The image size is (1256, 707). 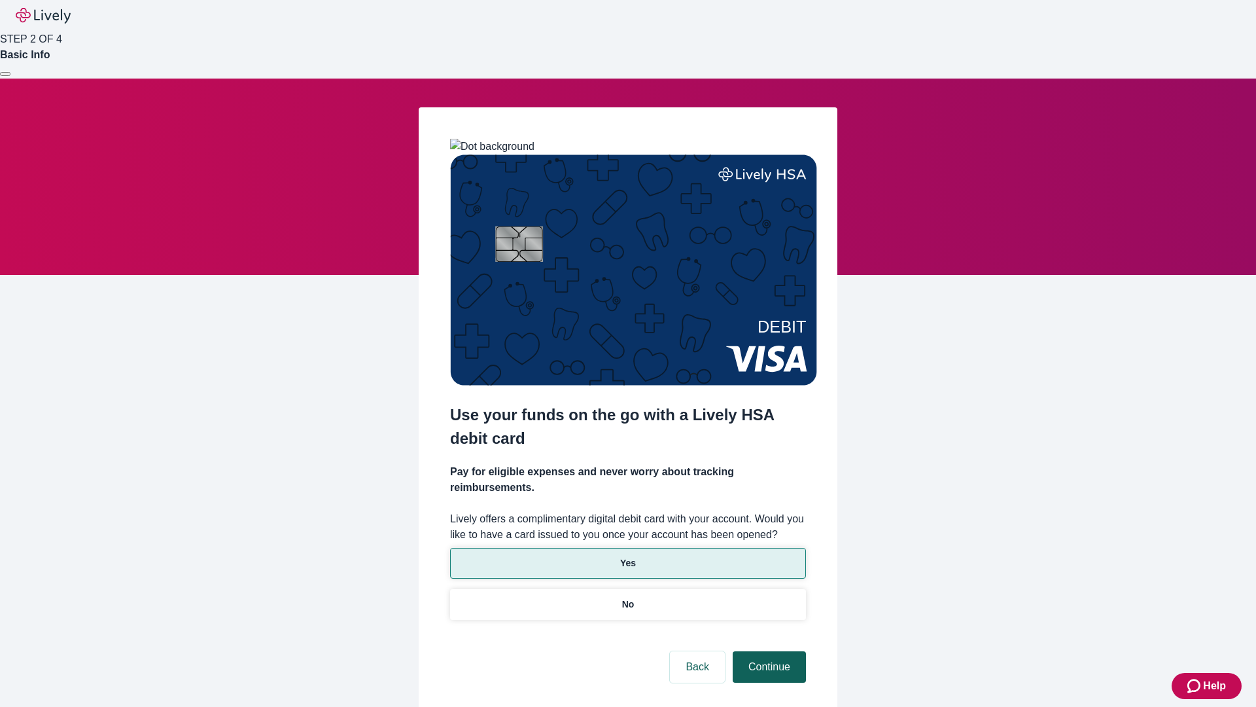 What do you see at coordinates (628, 604) in the screenshot?
I see `p: No` at bounding box center [628, 604].